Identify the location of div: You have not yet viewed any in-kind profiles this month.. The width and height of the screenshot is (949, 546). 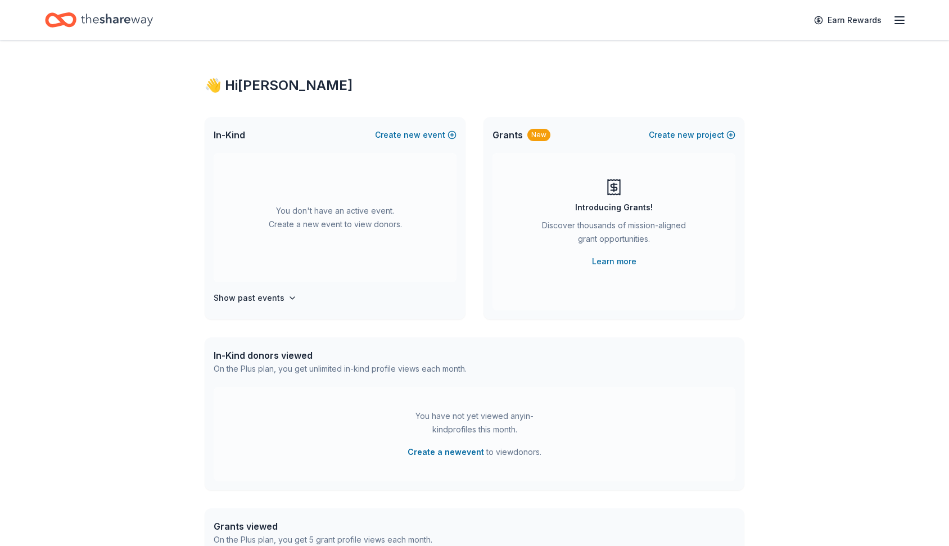
(475, 423).